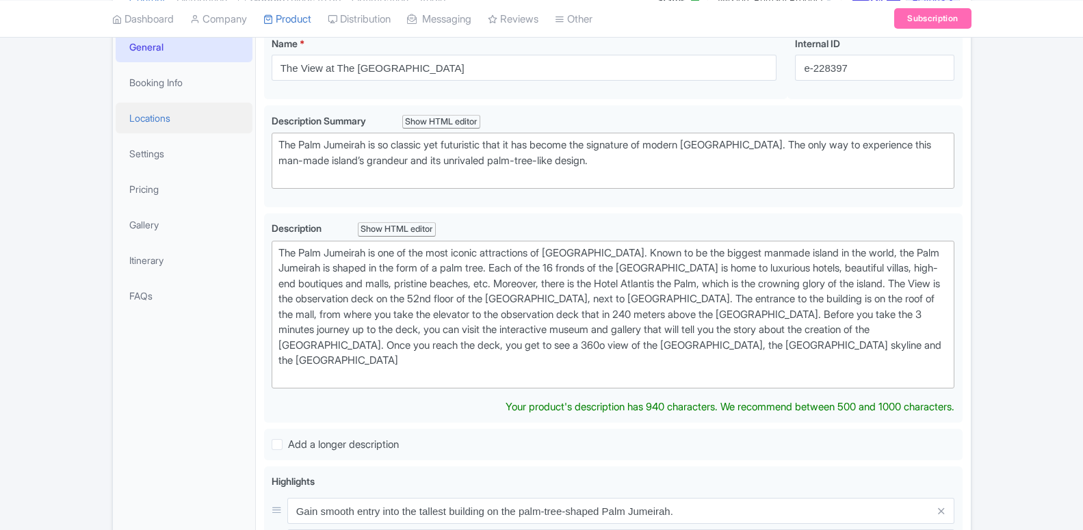  Describe the element at coordinates (184, 47) in the screenshot. I see `a: General` at that location.